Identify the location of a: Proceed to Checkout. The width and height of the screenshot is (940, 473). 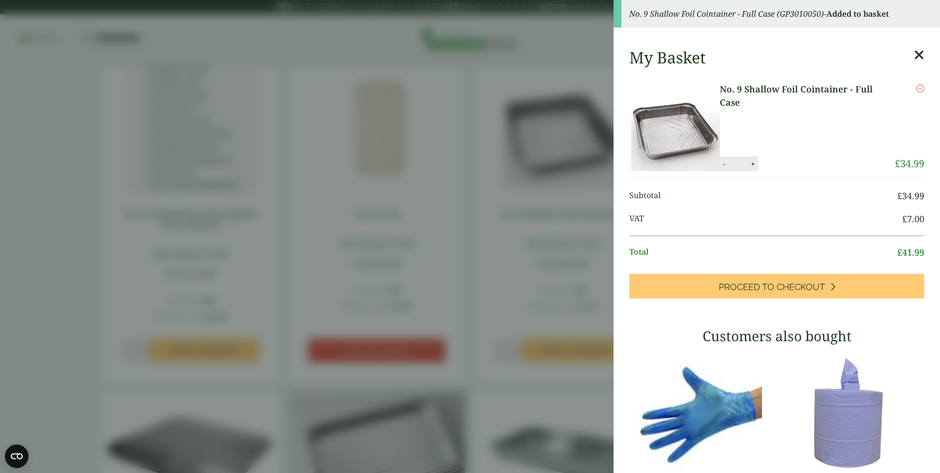
(777, 286).